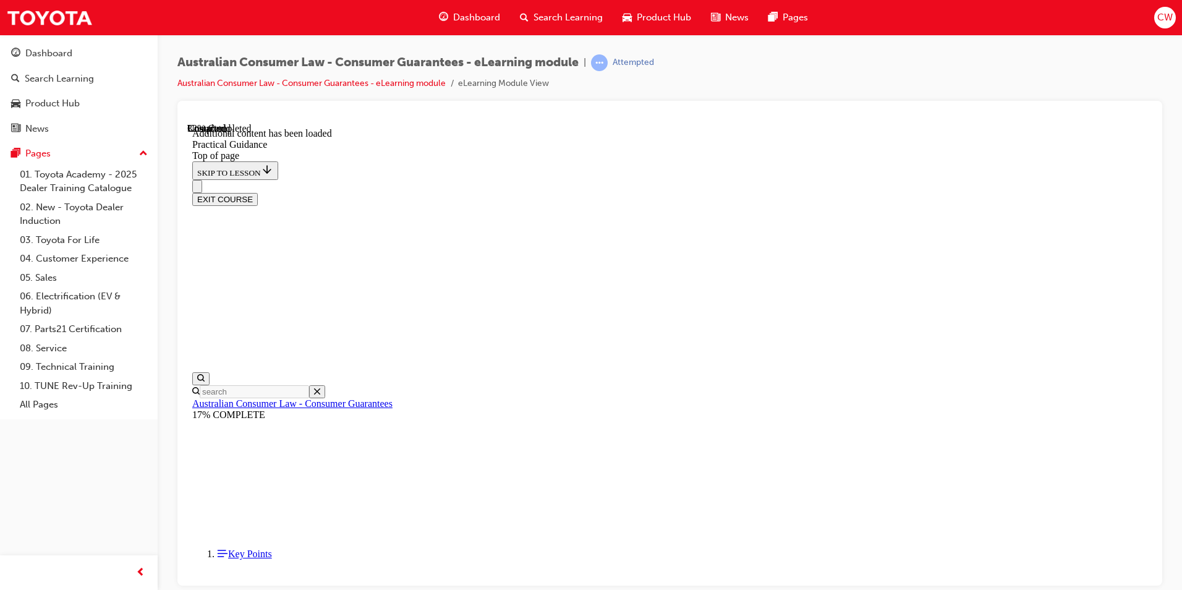 The height and width of the screenshot is (590, 1182). What do you see at coordinates (79, 53) in the screenshot?
I see `a: Dashboard` at bounding box center [79, 53].